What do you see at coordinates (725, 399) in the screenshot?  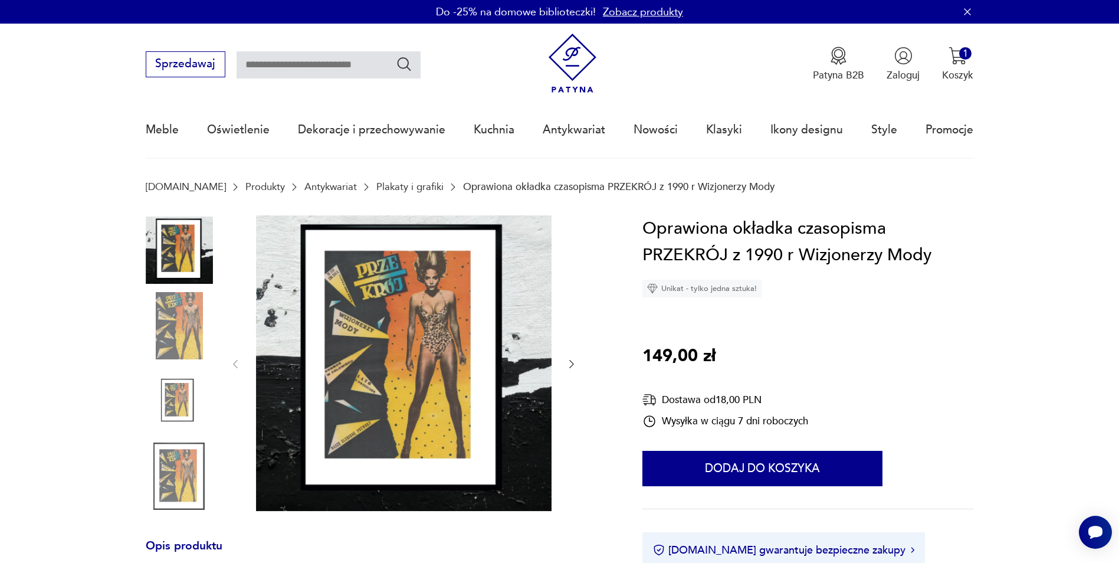 I see `div: Dostawa od 18,00 PLN` at bounding box center [725, 399].